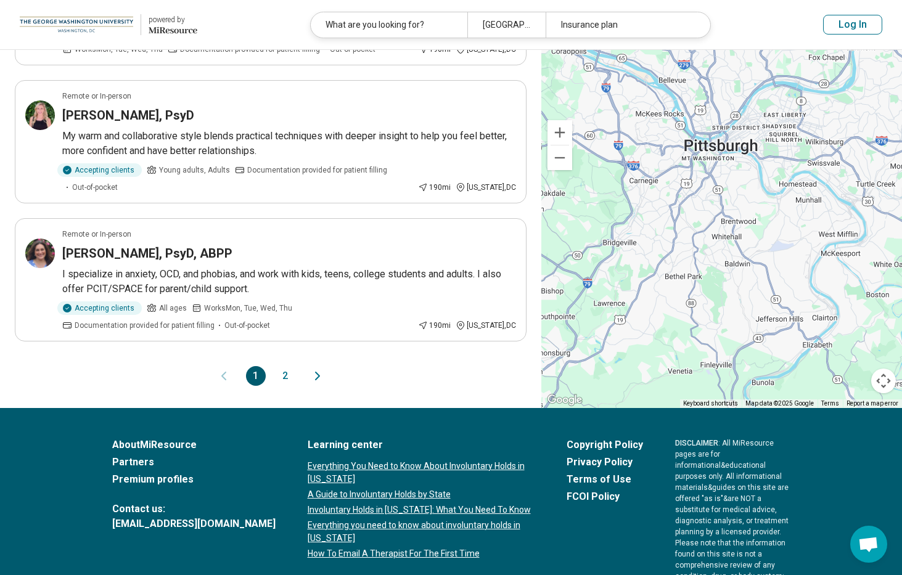 The width and height of the screenshot is (902, 575). Describe the element at coordinates (697, 443) in the screenshot. I see `span: DISCLAIMER` at that location.